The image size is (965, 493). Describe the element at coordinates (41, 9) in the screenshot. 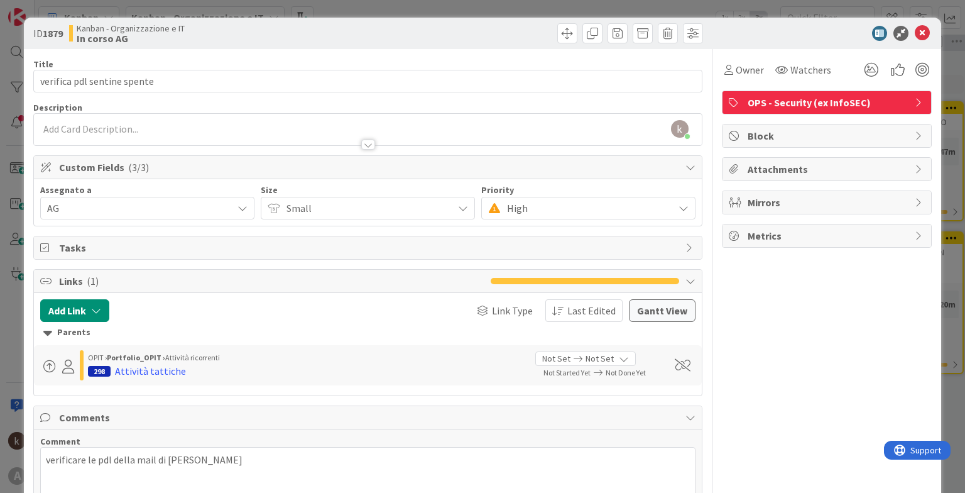

I see `span: Support` at that location.